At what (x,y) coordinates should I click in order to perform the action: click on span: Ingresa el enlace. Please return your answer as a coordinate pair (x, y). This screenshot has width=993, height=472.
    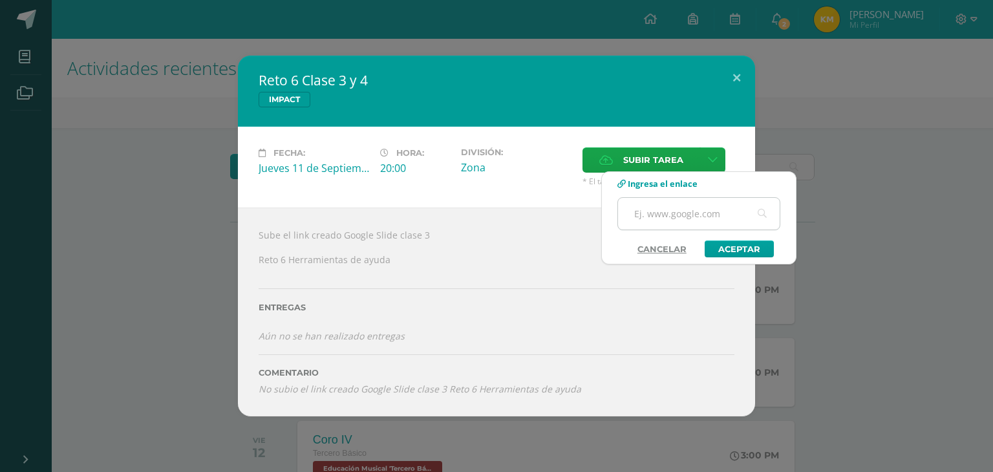
    Looking at the image, I should click on (663, 184).